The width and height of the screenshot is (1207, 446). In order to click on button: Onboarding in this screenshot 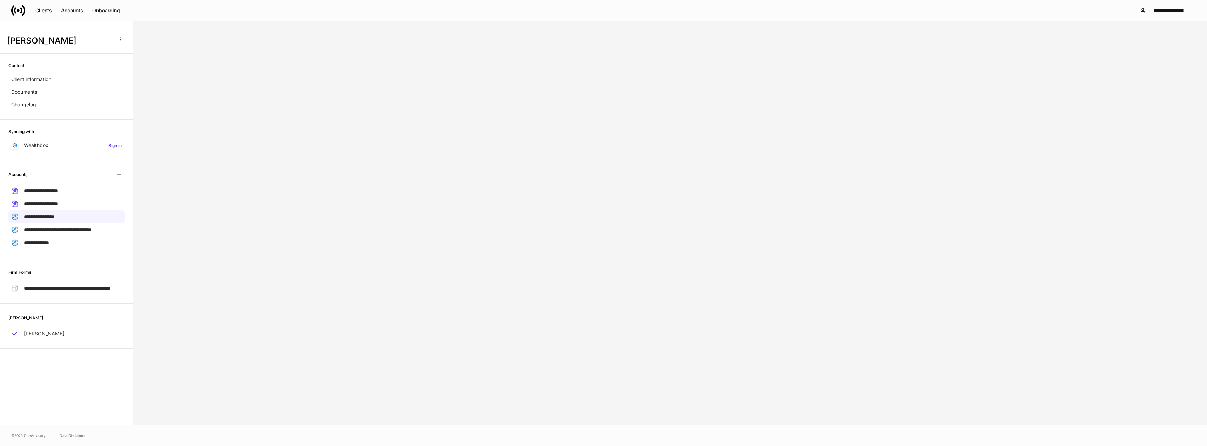, I will do `click(106, 11)`.